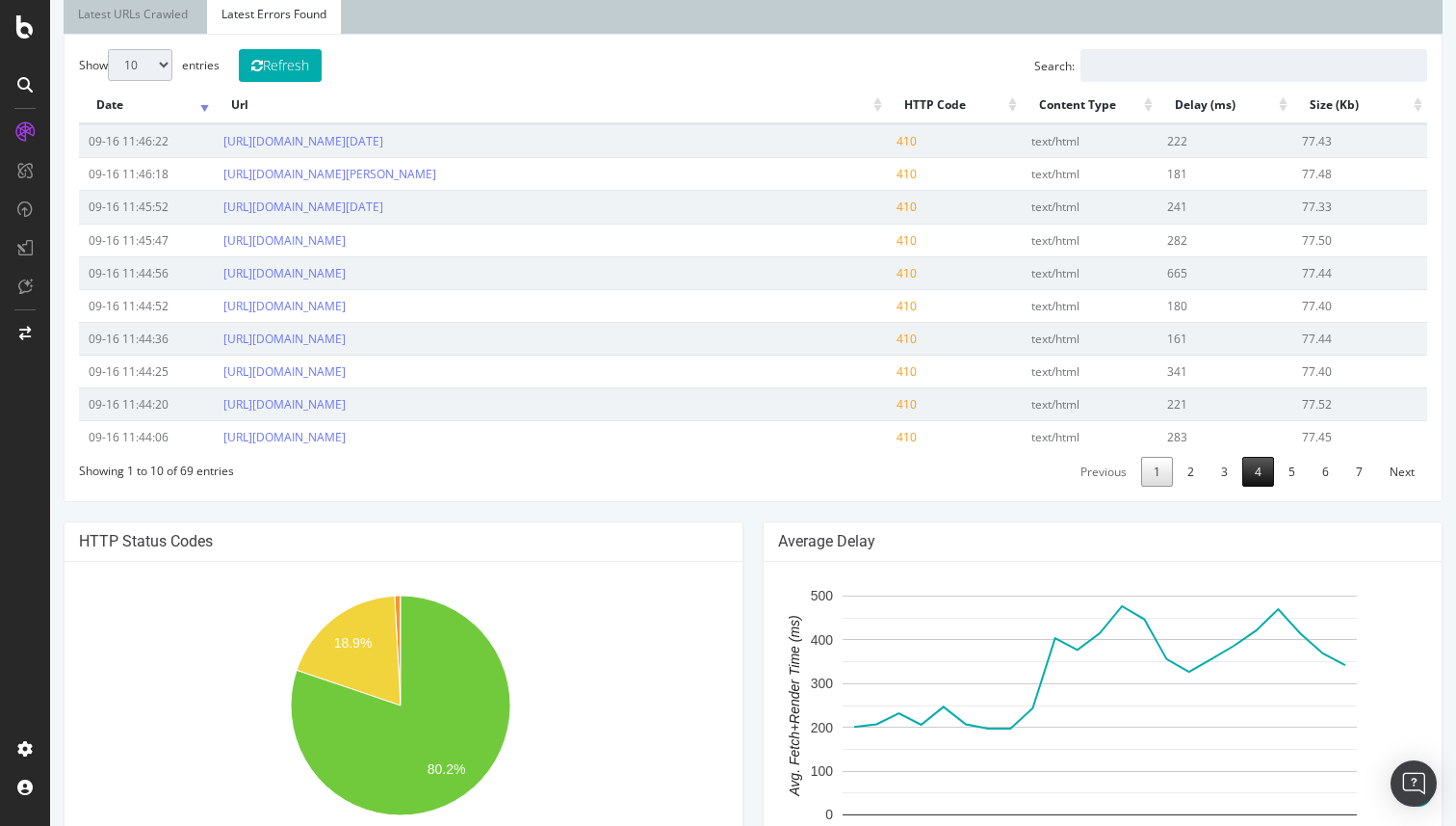 The image size is (1456, 826). What do you see at coordinates (1309, 141) in the screenshot?
I see `td: 77.43` at bounding box center [1309, 141].